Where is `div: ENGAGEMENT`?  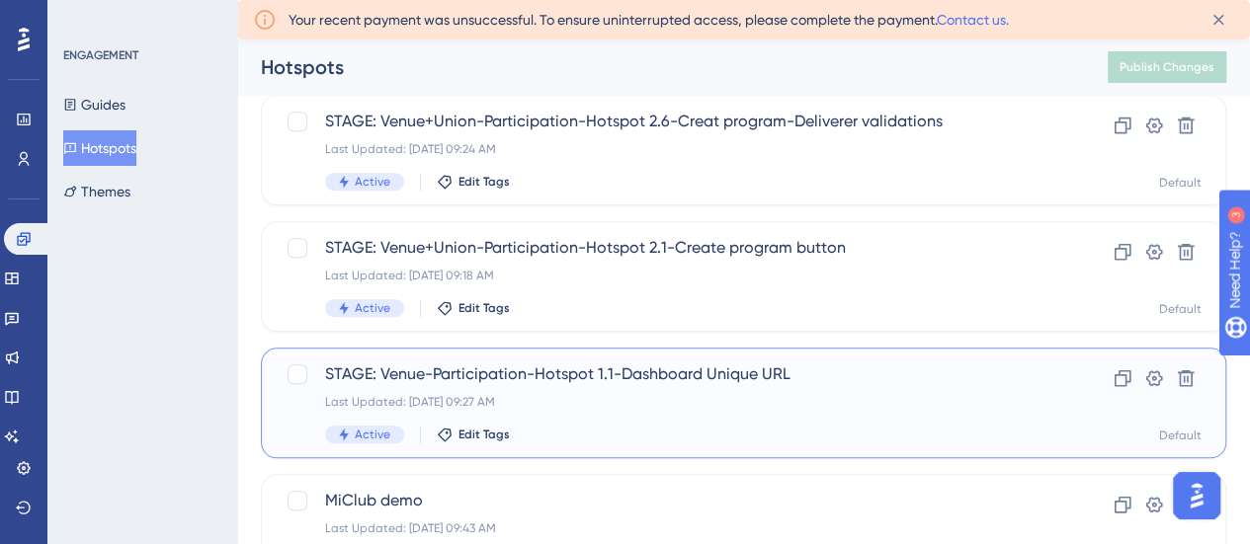
div: ENGAGEMENT is located at coordinates (101, 55).